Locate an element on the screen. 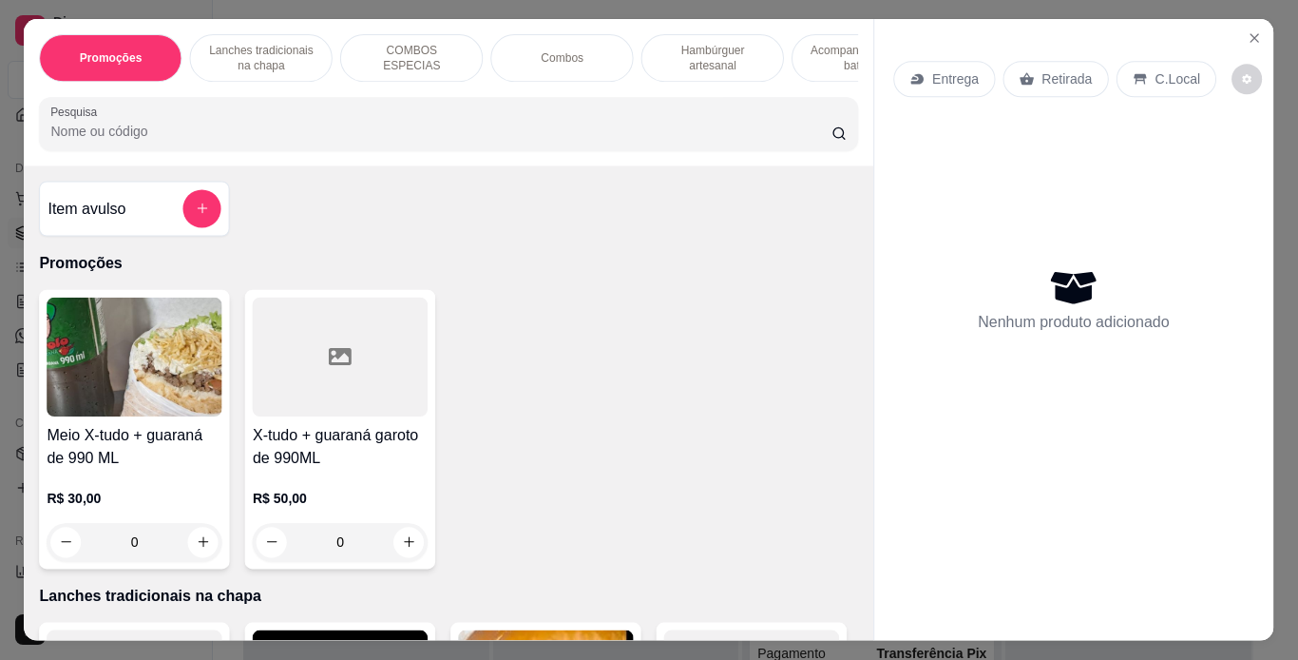 This screenshot has height=660, width=1298. p: Retirada is located at coordinates (1067, 79).